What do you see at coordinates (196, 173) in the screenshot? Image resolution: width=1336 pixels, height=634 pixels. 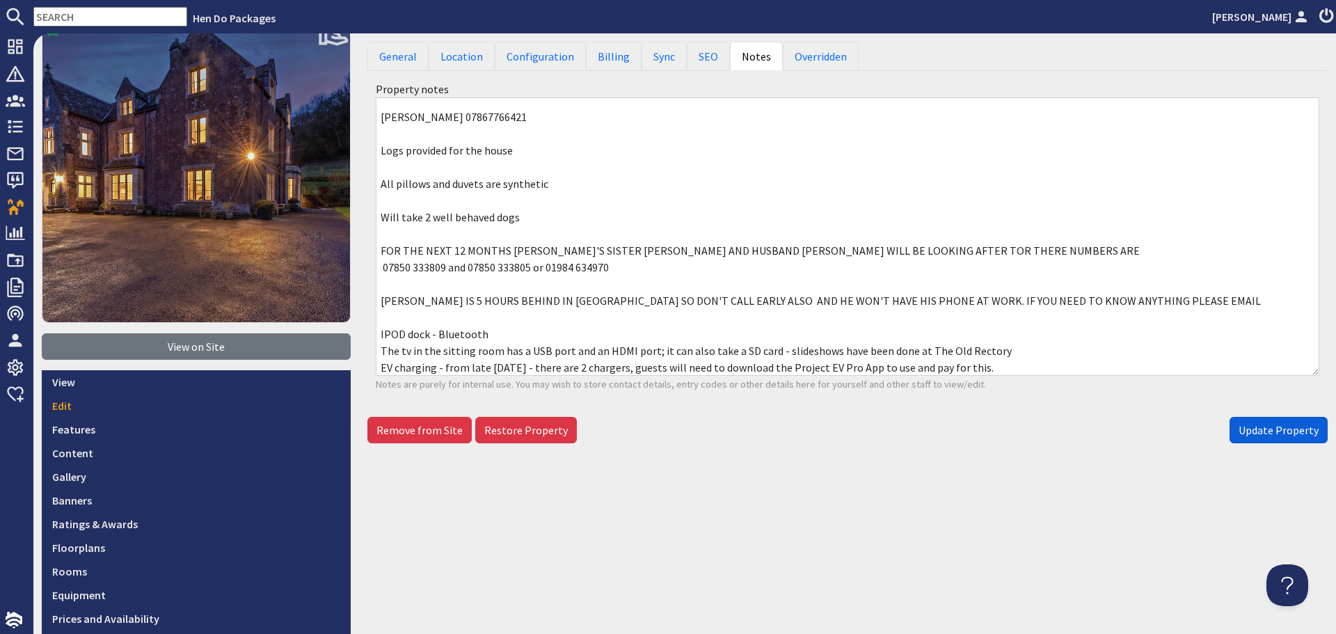 I see `a: 9.6` at bounding box center [196, 173].